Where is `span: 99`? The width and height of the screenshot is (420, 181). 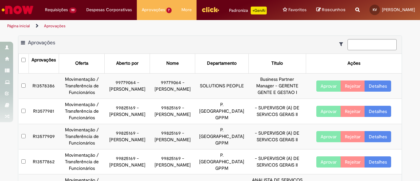
span: 99 is located at coordinates (73, 10).